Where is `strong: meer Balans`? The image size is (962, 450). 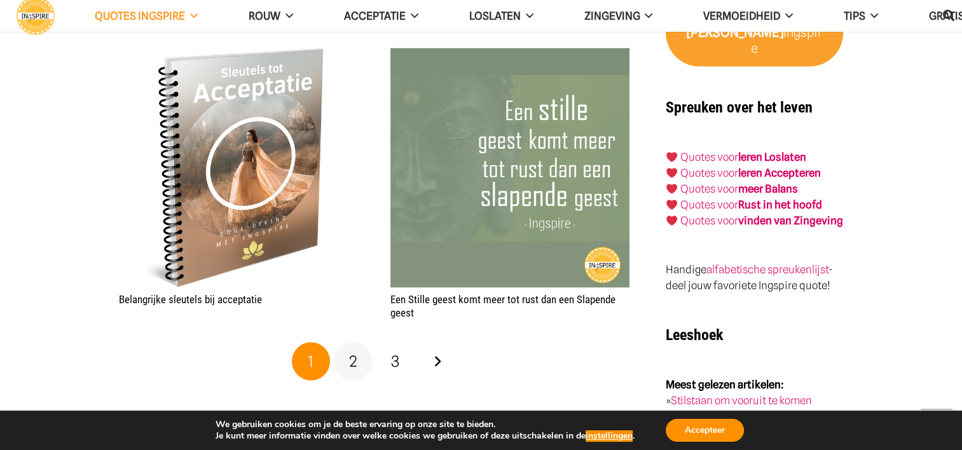 strong: meer Balans is located at coordinates (768, 189).